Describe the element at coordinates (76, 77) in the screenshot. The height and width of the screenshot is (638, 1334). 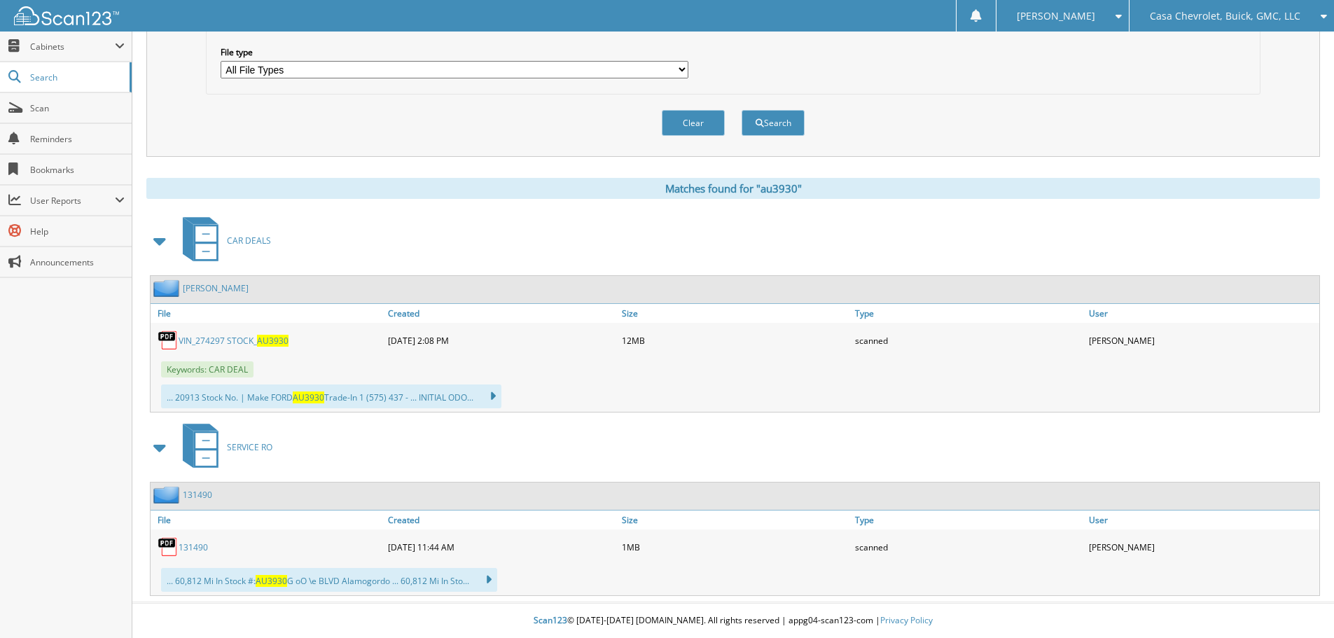
I see `span: Search` at that location.